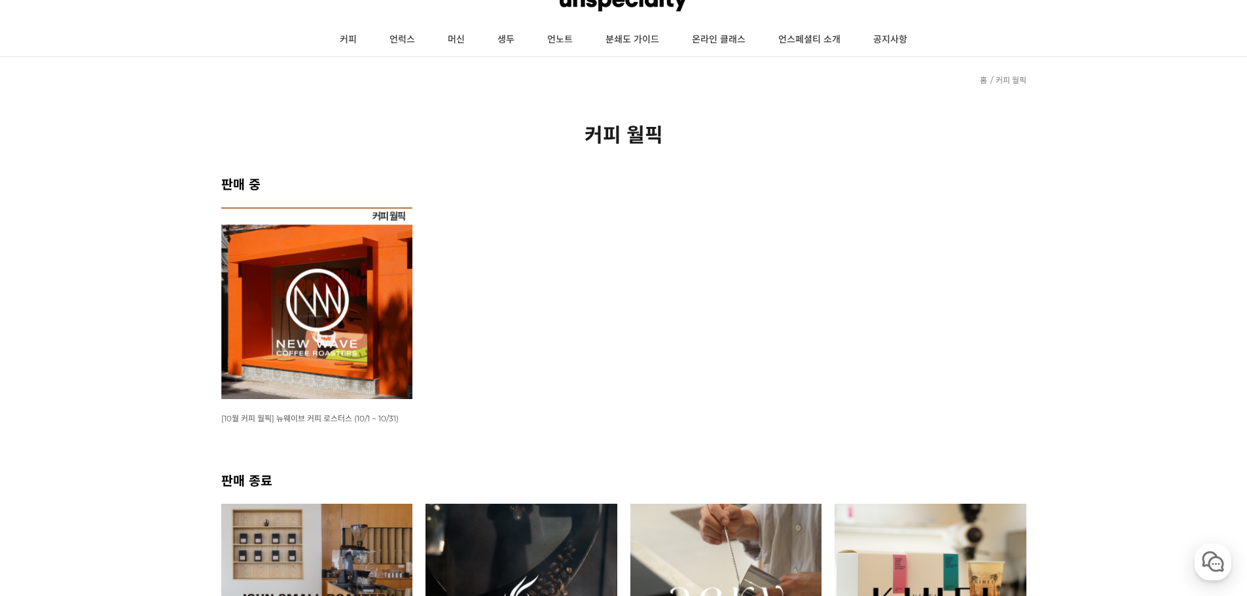 The width and height of the screenshot is (1247, 596). I want to click on h2: 판매 중, so click(624, 183).